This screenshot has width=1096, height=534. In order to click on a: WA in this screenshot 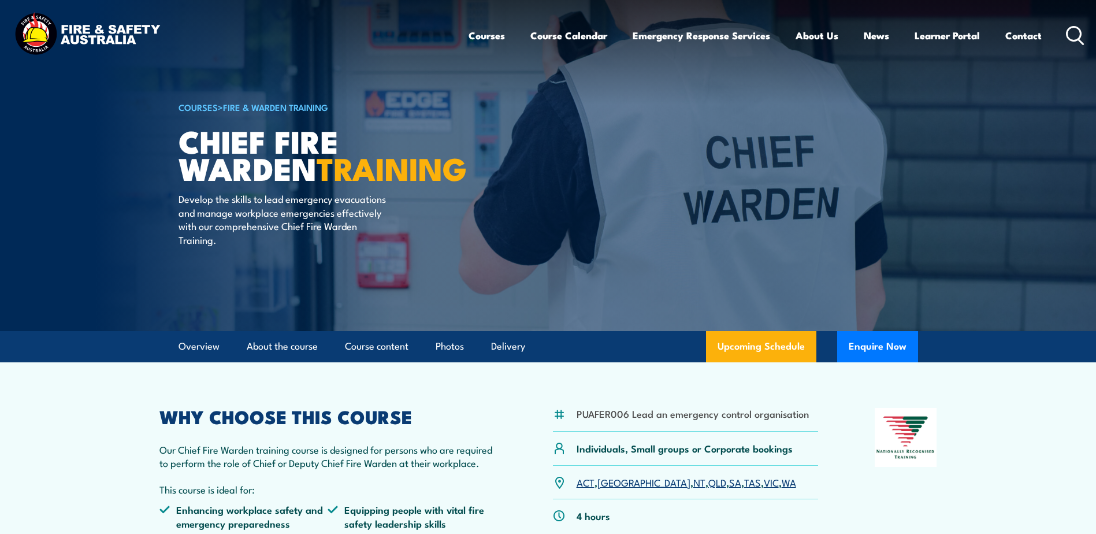, I will do `click(789, 482)`.